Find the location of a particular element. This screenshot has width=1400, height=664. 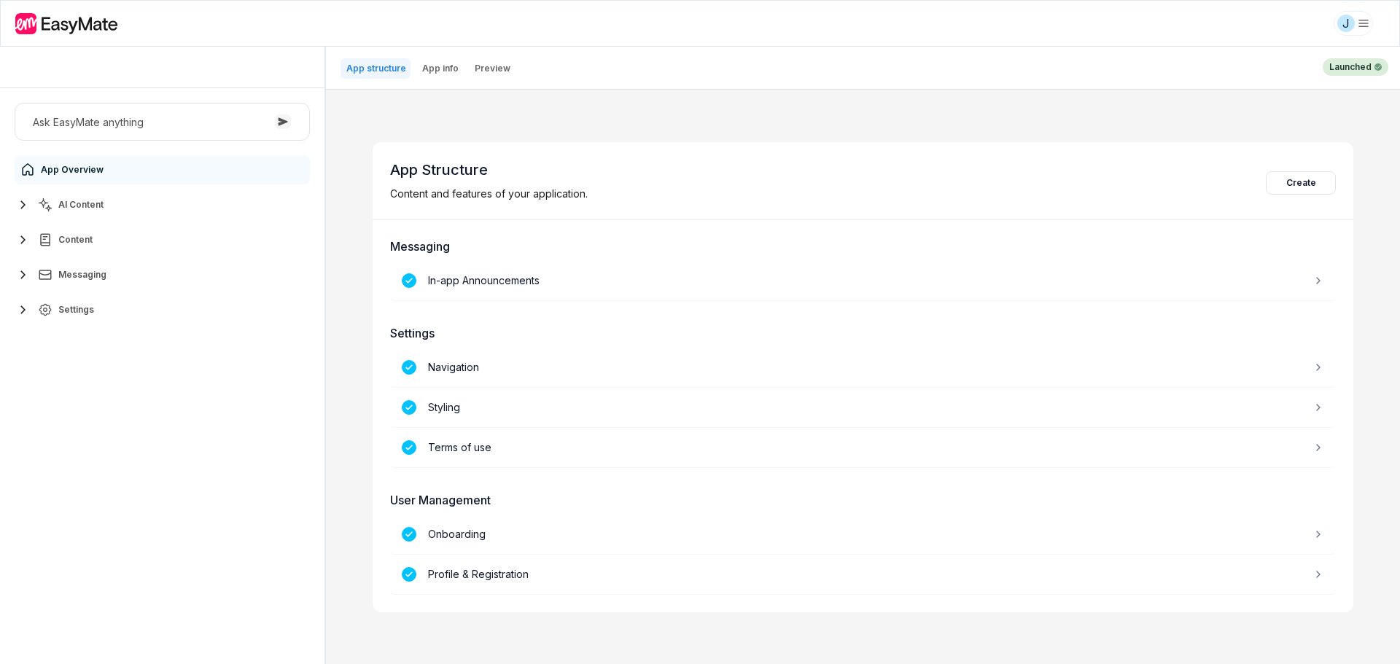

a: In-app Announcements is located at coordinates (863, 281).